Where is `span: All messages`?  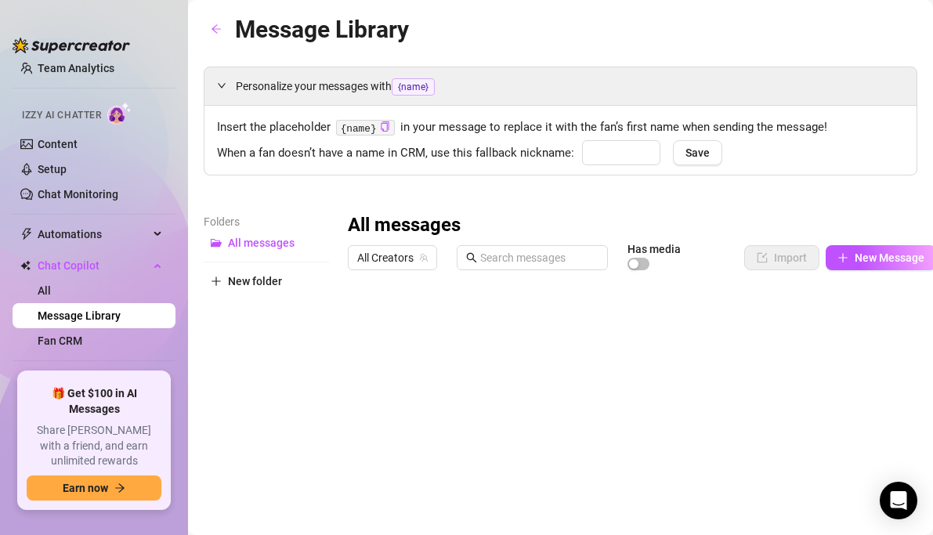
span: All messages is located at coordinates (261, 243).